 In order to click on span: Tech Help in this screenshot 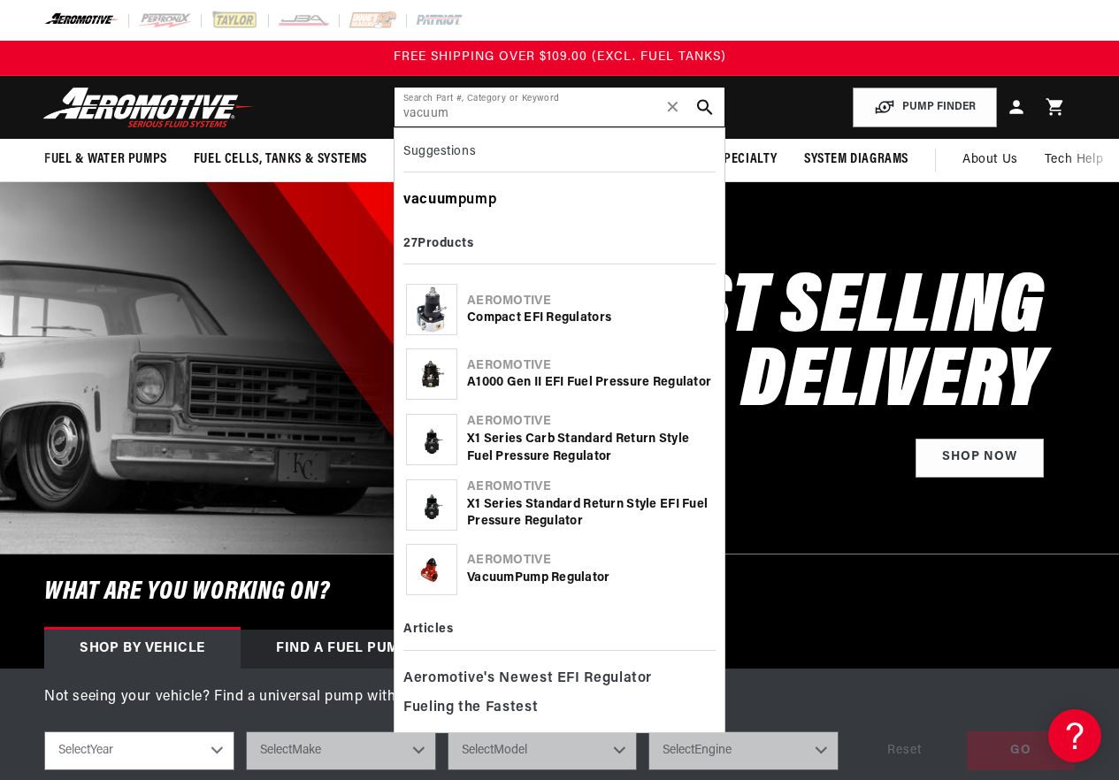, I will do `click(1074, 160)`.